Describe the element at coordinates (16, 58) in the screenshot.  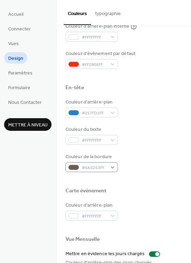
I see `a: Design` at that location.